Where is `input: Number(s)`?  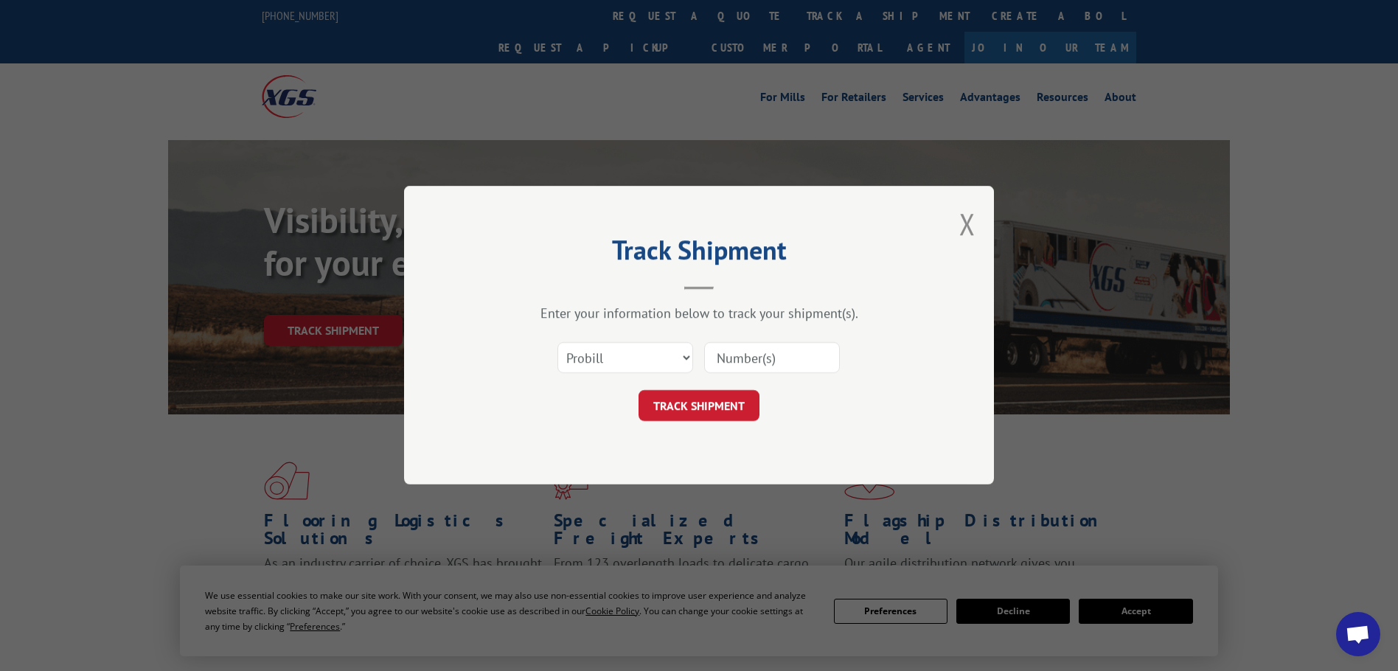 input: Number(s) is located at coordinates (772, 358).